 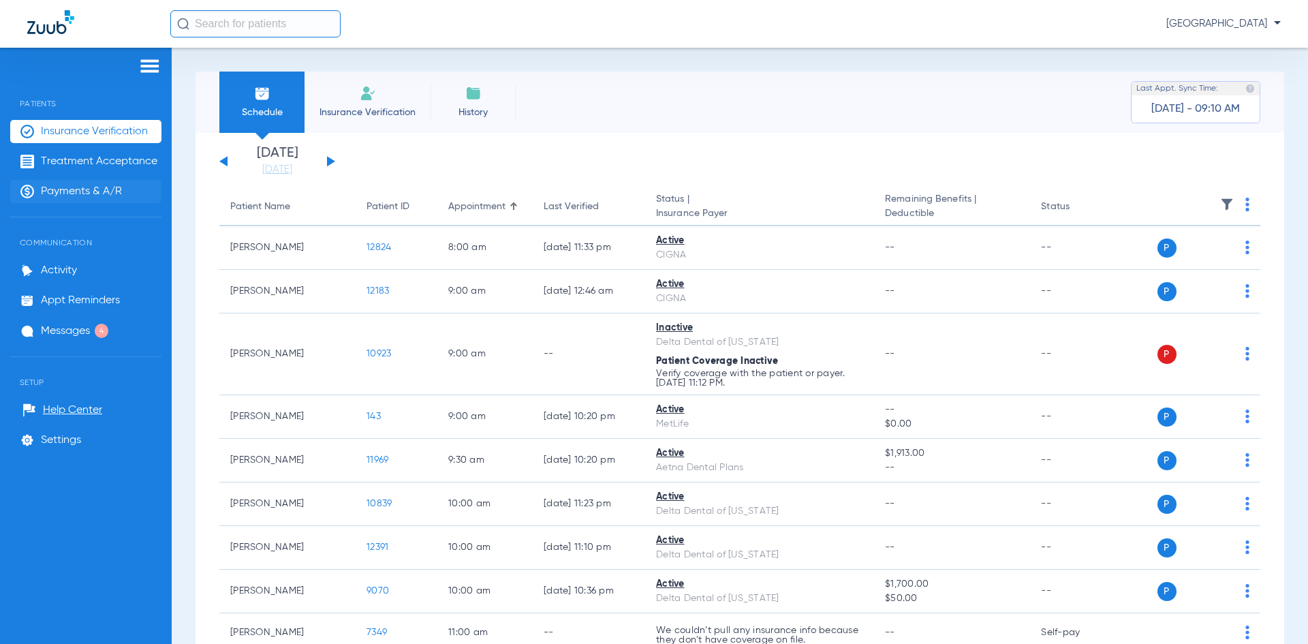 I want to click on span: $1,700.00, so click(x=951, y=584).